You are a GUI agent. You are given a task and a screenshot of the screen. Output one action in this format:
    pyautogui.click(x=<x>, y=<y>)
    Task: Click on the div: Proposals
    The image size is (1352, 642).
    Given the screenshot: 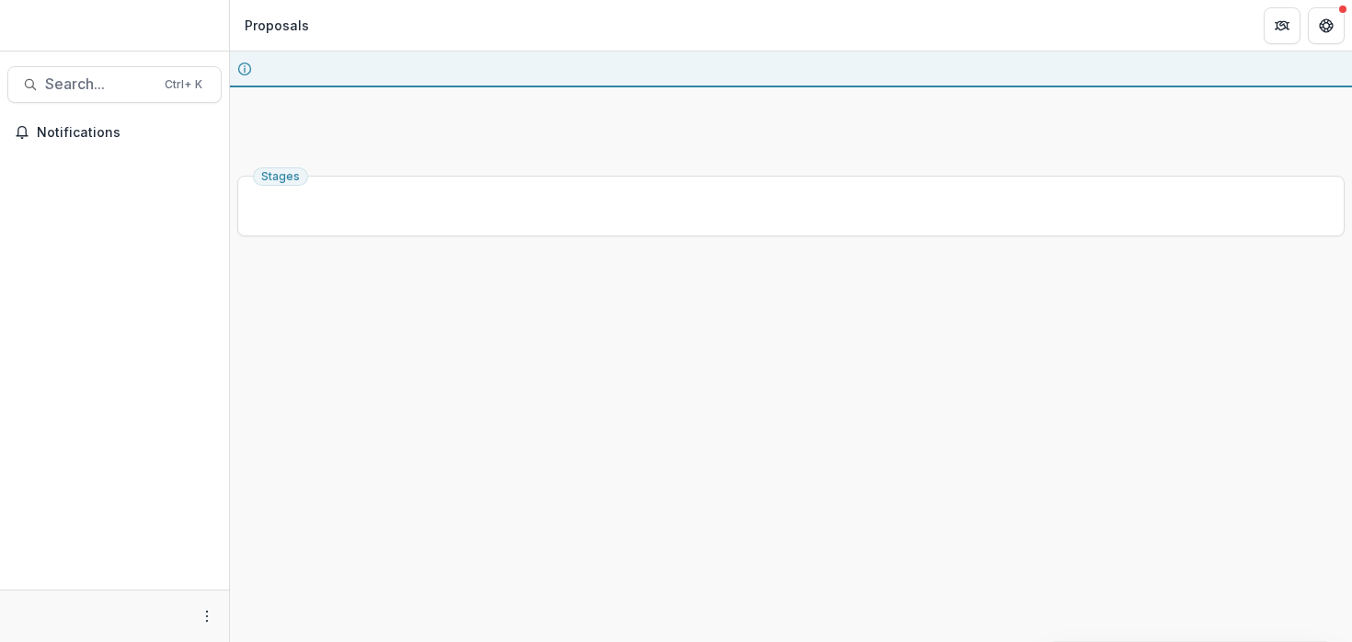 What is the action you would take?
    pyautogui.click(x=277, y=25)
    